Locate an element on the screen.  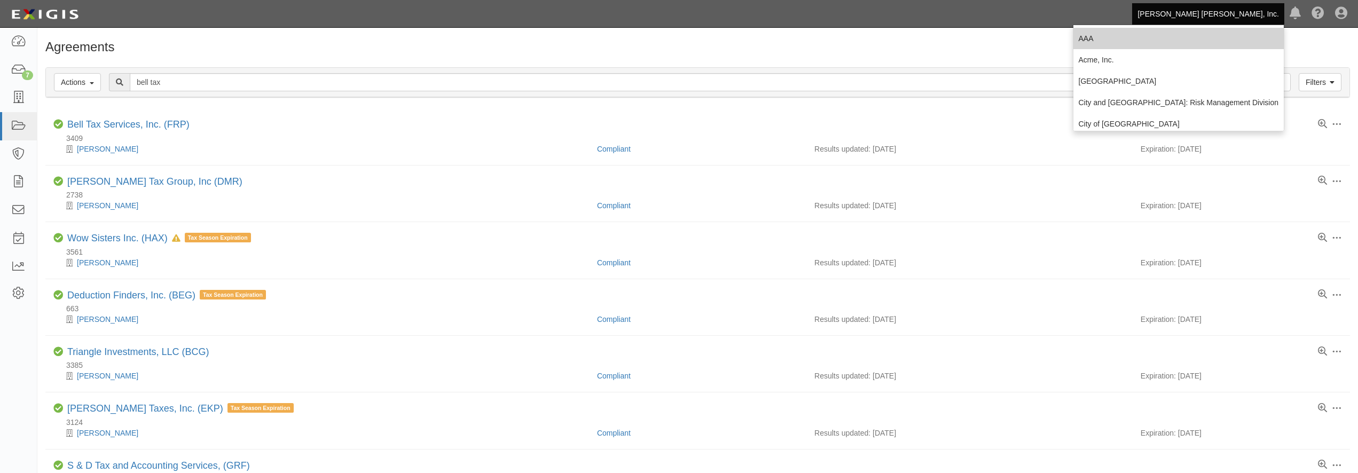
div: 3561 is located at coordinates (702, 252).